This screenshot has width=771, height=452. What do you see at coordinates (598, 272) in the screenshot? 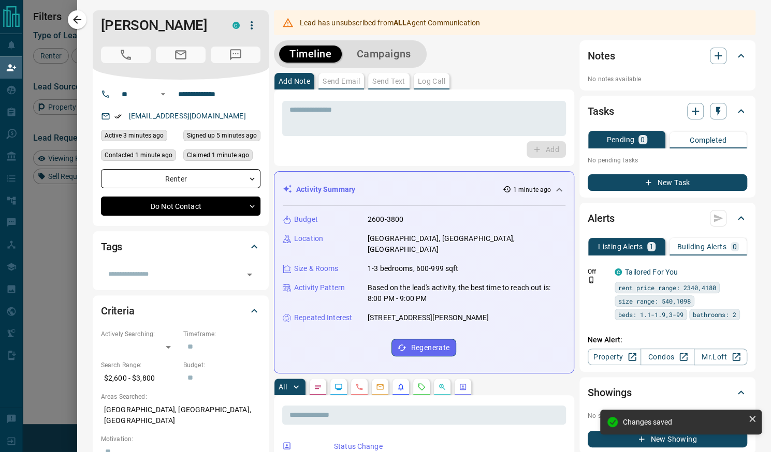
I see `p: Off` at bounding box center [598, 272].